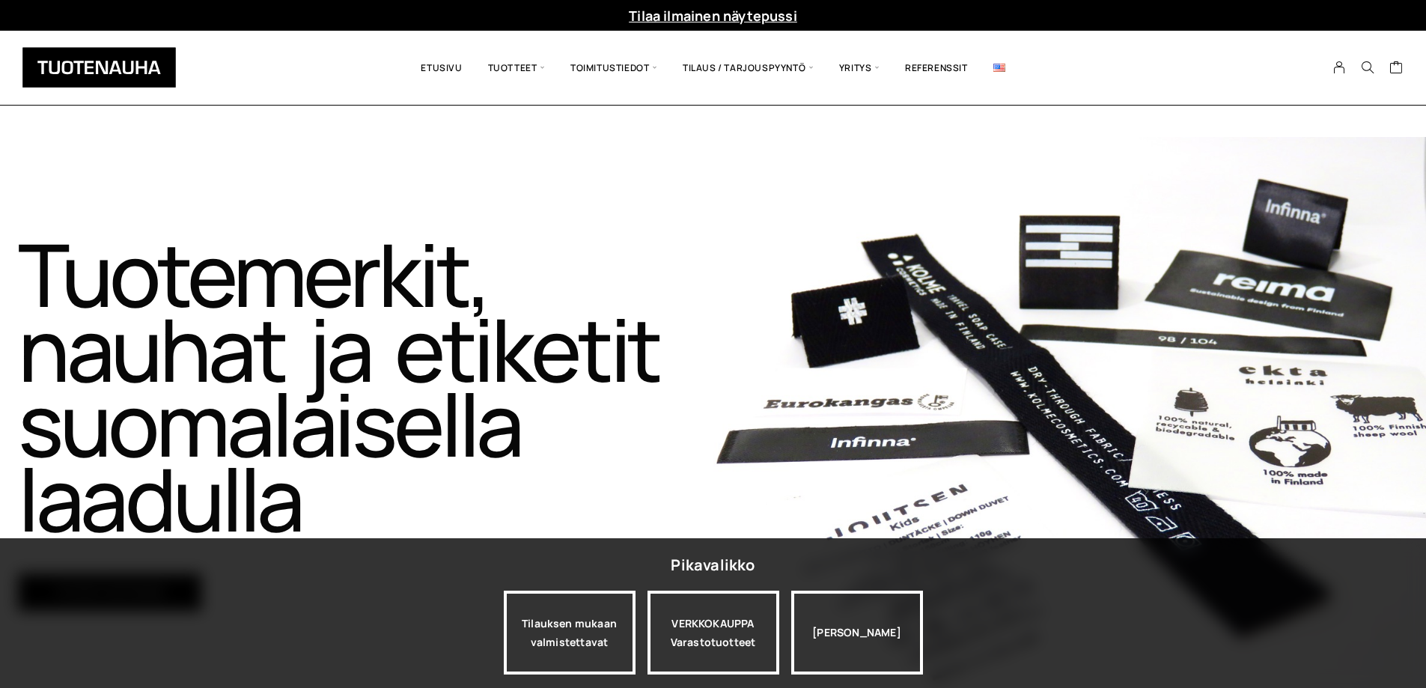  I want to click on a: Cart, so click(1396, 69).